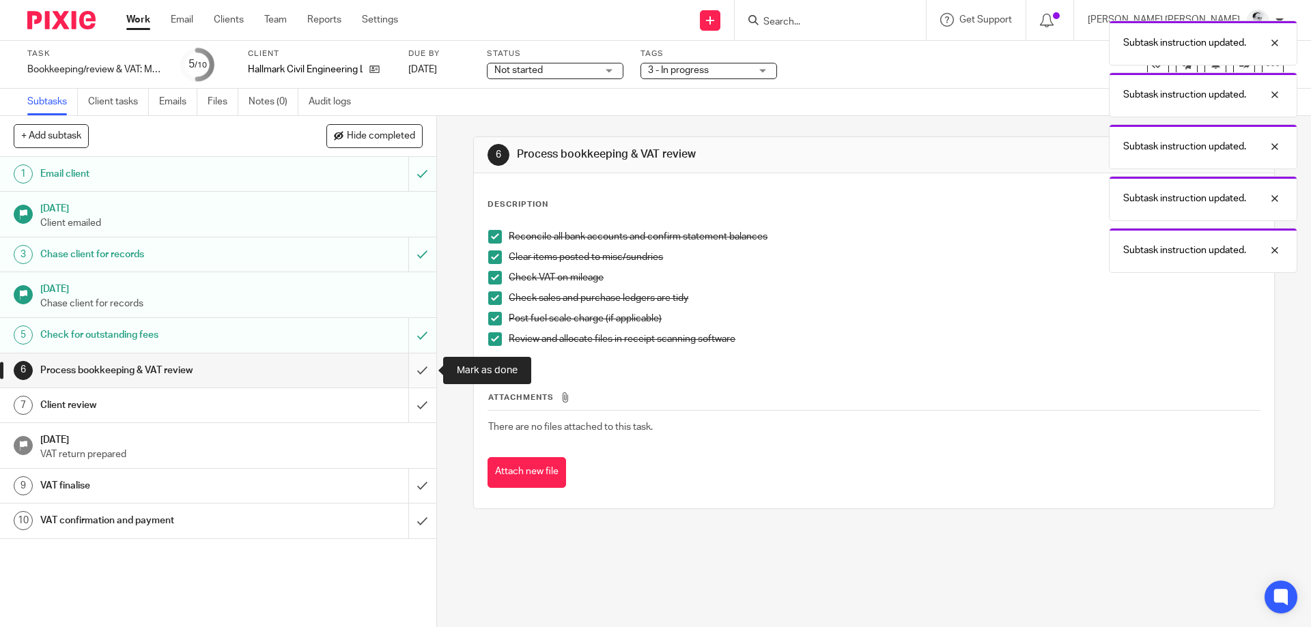 The width and height of the screenshot is (1311, 627). What do you see at coordinates (231, 304) in the screenshot?
I see `p: Chase client for records` at bounding box center [231, 304].